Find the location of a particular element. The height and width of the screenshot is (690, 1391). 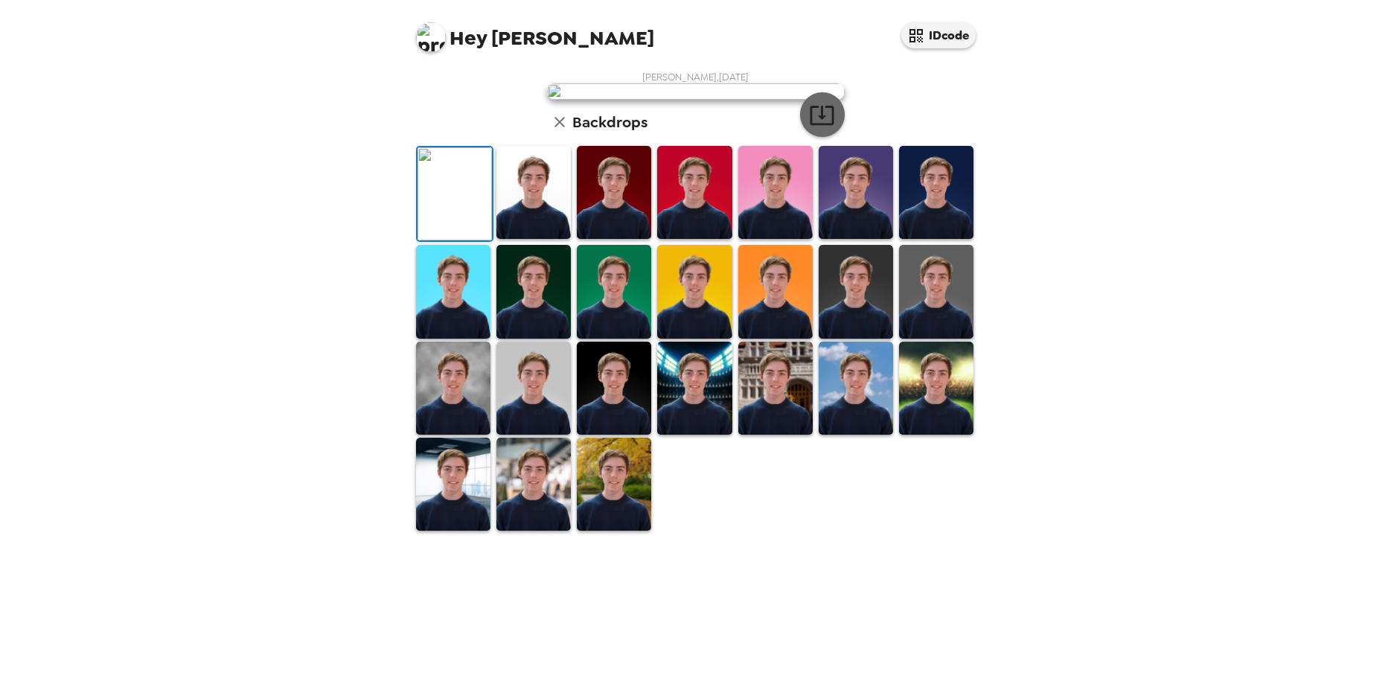

span: Hey is located at coordinates (468, 38).